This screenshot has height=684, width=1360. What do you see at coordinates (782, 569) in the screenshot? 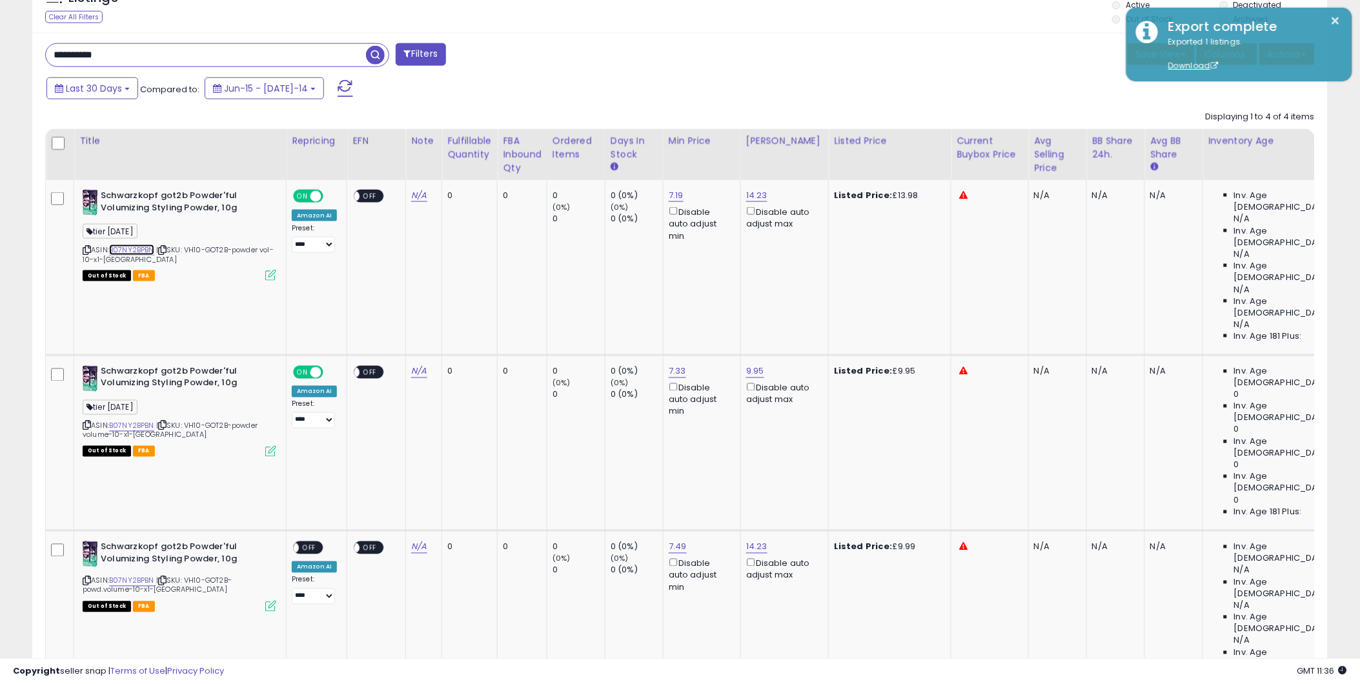
I see `div: Disable auto adjust max` at bounding box center [782, 569].